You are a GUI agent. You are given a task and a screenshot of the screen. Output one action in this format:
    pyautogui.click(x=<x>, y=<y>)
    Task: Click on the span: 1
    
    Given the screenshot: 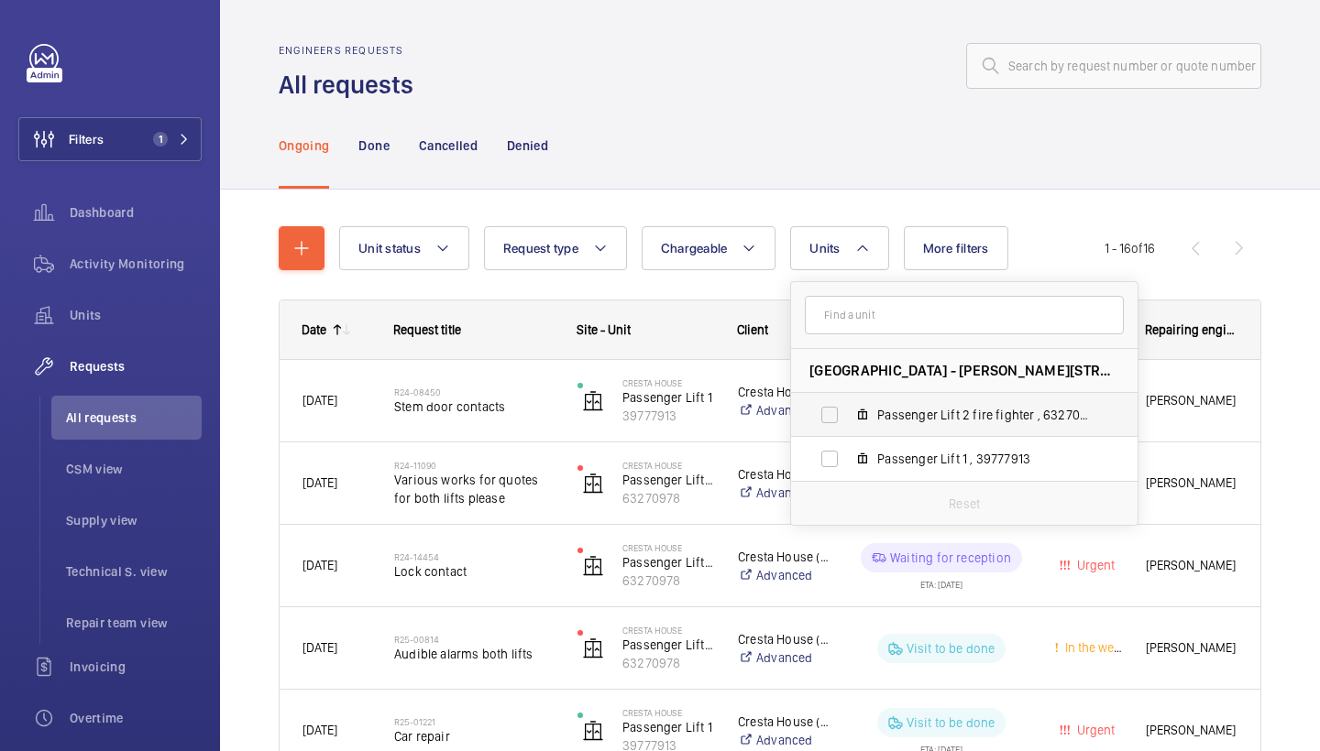 What is the action you would take?
    pyautogui.click(x=160, y=139)
    